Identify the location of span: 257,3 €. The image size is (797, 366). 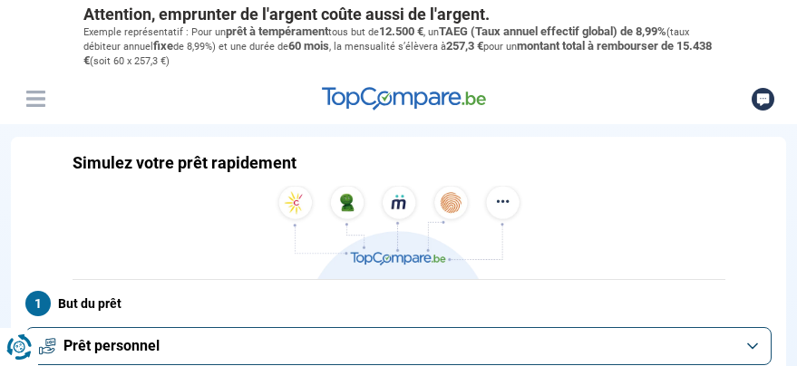
(464, 45).